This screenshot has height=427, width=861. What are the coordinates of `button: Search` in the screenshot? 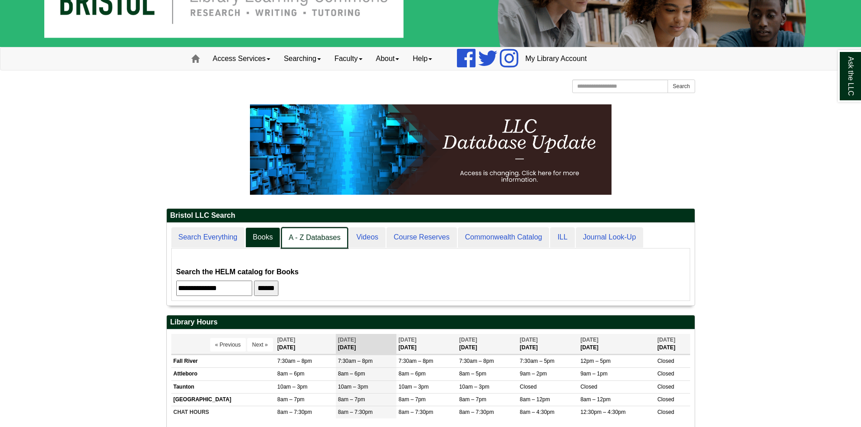 It's located at (681, 86).